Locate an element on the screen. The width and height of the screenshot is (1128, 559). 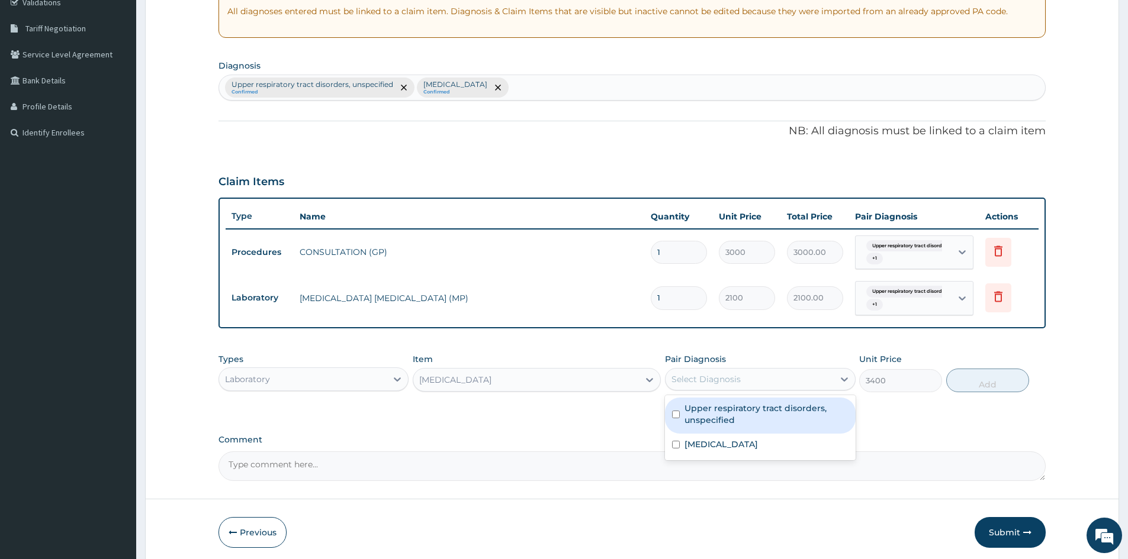
th: Quantity is located at coordinates (678, 217).